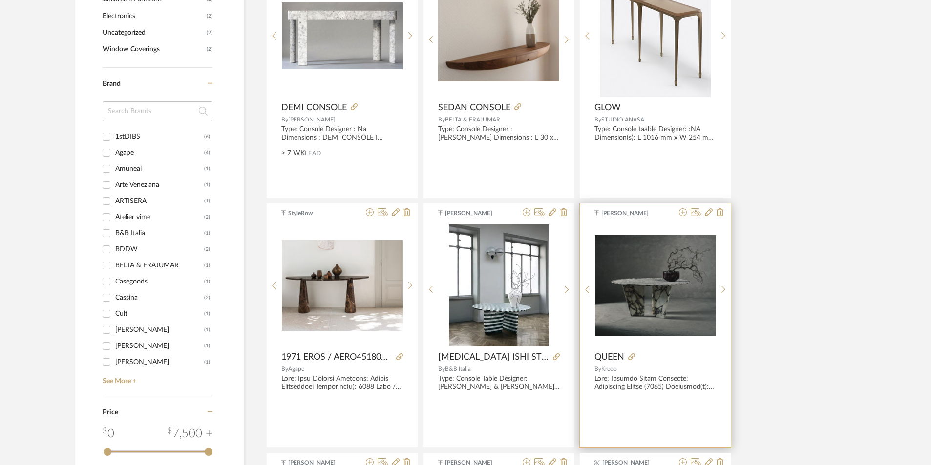  What do you see at coordinates (336, 357) in the screenshot?
I see `span: 1971 EROS / AERO4518072_ OVAL` at bounding box center [336, 357].